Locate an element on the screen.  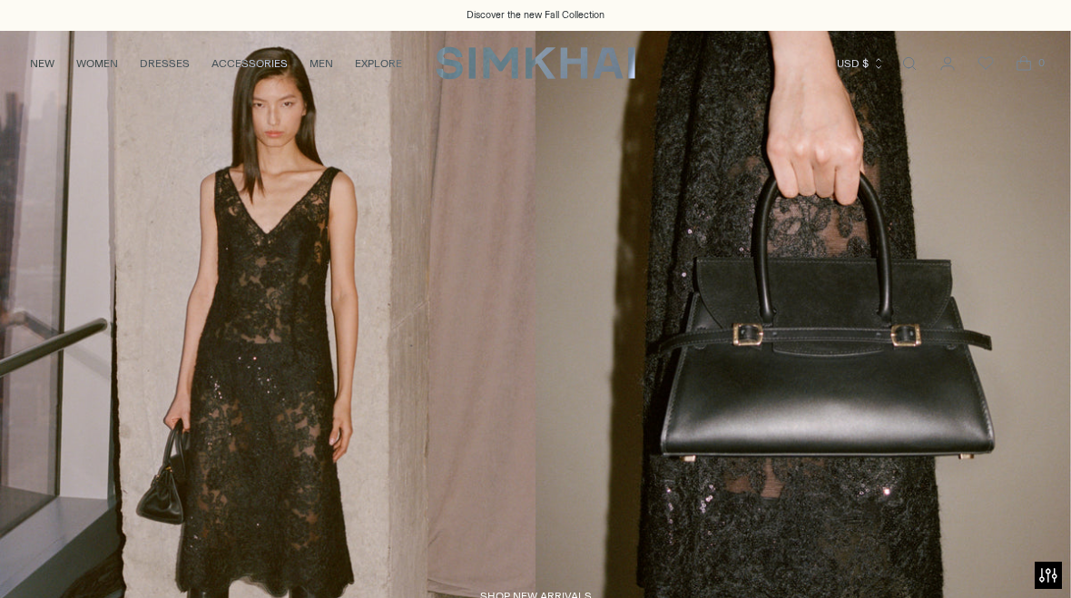
button: USD $ is located at coordinates (860, 64).